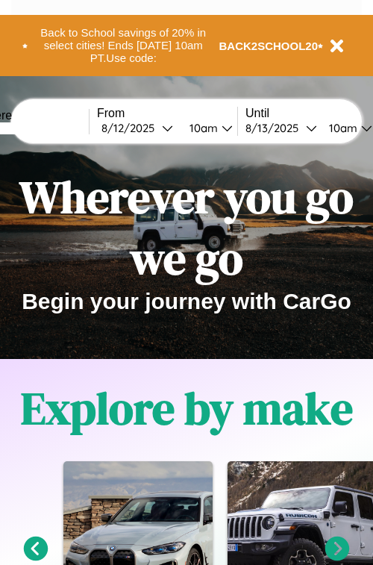 This screenshot has height=565, width=373. Describe the element at coordinates (269, 46) in the screenshot. I see `b: BACK2SCHOOL20` at that location.